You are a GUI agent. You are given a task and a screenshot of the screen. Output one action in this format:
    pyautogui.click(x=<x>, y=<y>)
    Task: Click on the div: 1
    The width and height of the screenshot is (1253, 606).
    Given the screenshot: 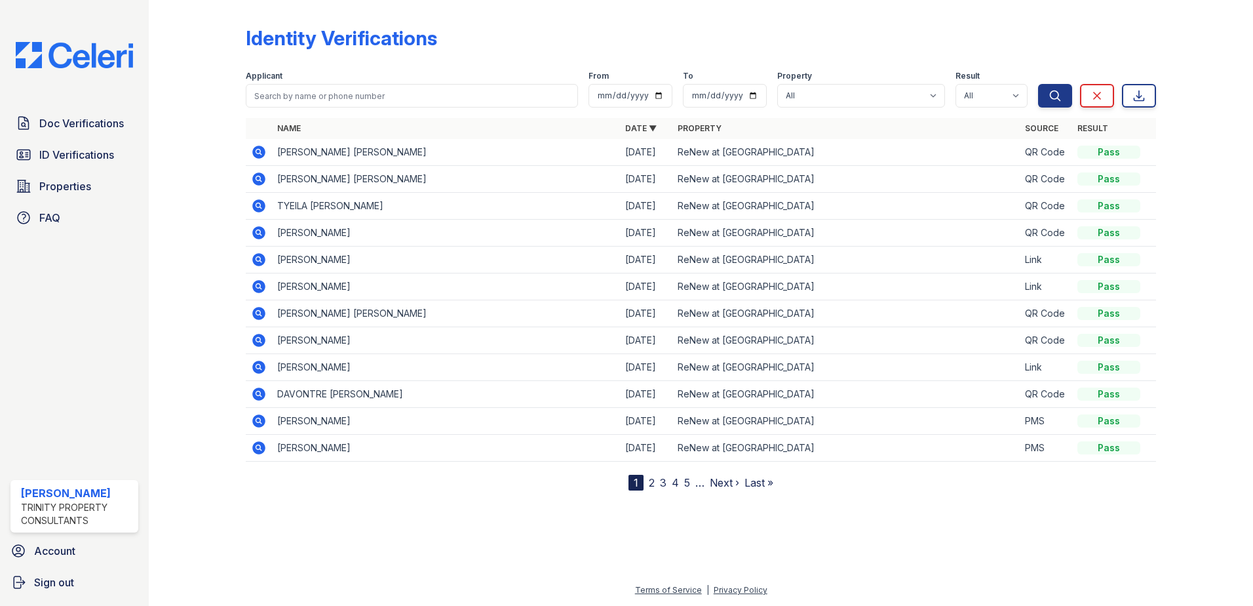 What is the action you would take?
    pyautogui.click(x=636, y=482)
    